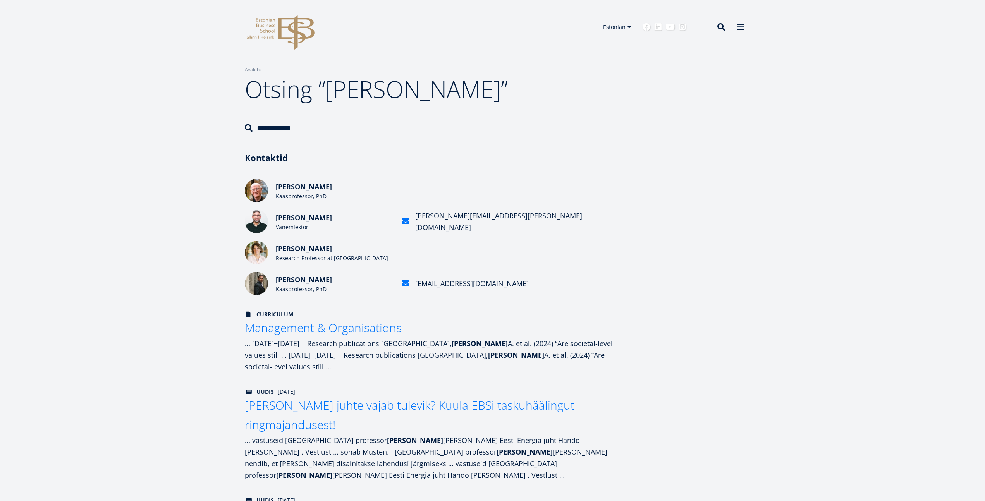 The width and height of the screenshot is (985, 501). Describe the element at coordinates (323, 328) in the screenshot. I see `span: Management & Organisations` at that location.